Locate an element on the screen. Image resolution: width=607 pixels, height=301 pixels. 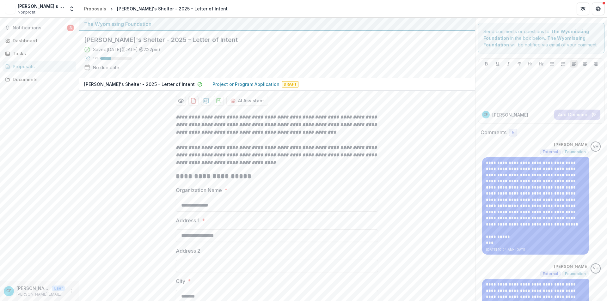
button: Strike is located at coordinates (519, 64).